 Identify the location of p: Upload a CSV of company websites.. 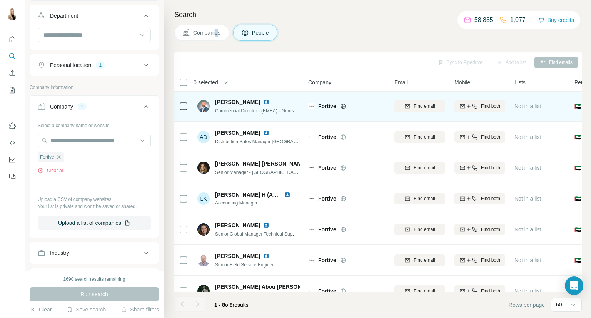
(94, 199).